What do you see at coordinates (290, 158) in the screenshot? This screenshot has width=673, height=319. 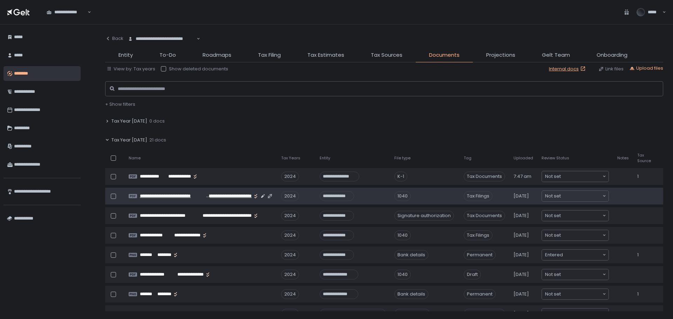 I see `span: Tax Years` at bounding box center [290, 158].